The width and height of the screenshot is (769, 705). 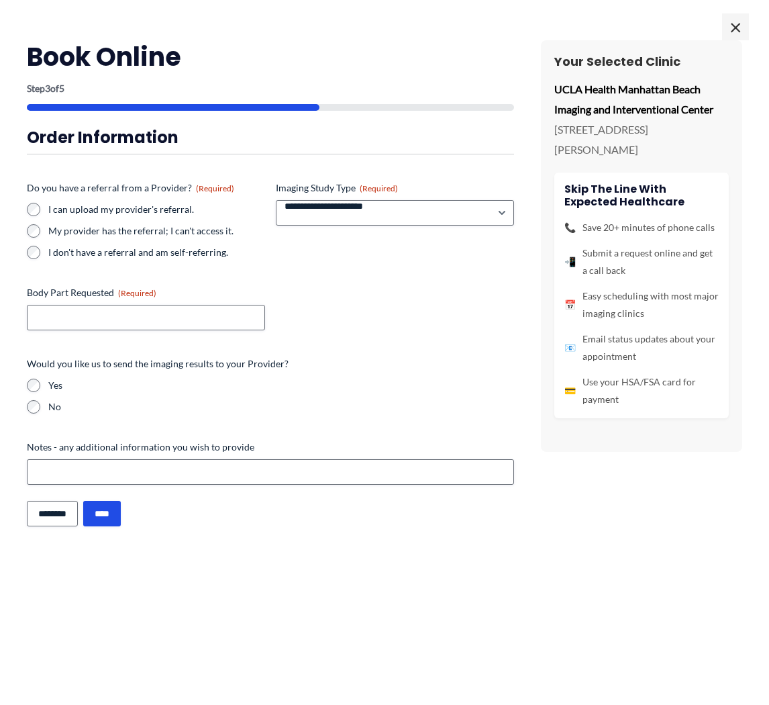 What do you see at coordinates (642, 99) in the screenshot?
I see `p: UCLA Health Manhattan Beach Imaging and Interventional Center` at bounding box center [642, 99].